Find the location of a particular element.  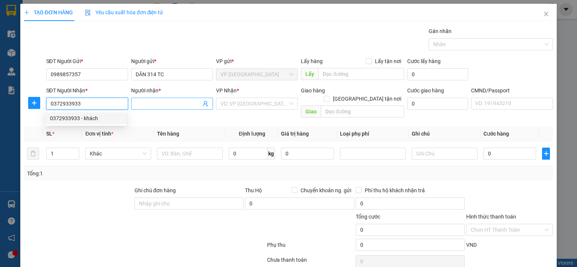

img: icon is located at coordinates (88, 13).